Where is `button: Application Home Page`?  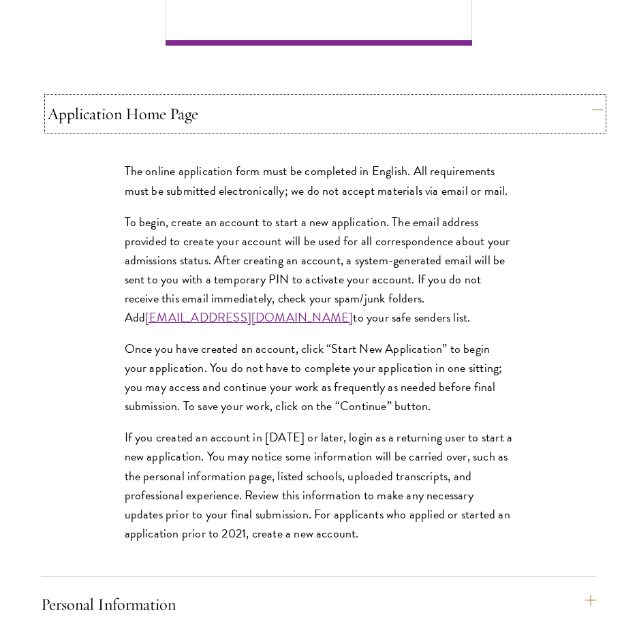
button: Application Home Page is located at coordinates (325, 114).